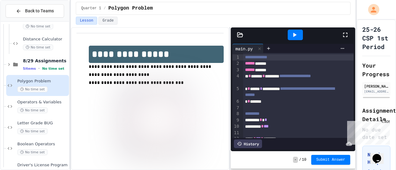 This screenshot has width=396, height=170. Describe the element at coordinates (236, 79) in the screenshot. I see `div: 4` at that location.